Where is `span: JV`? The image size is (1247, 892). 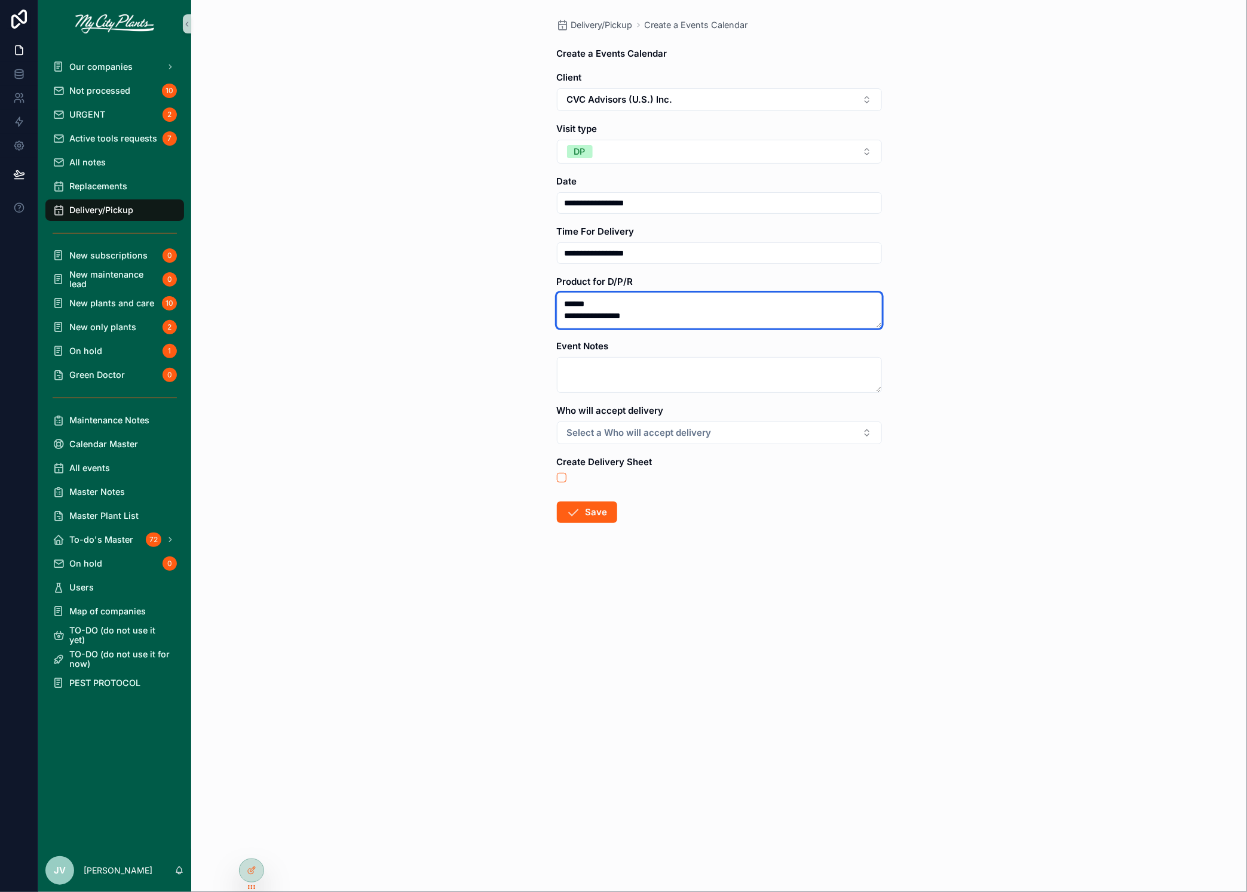 span: JV is located at coordinates (60, 871).